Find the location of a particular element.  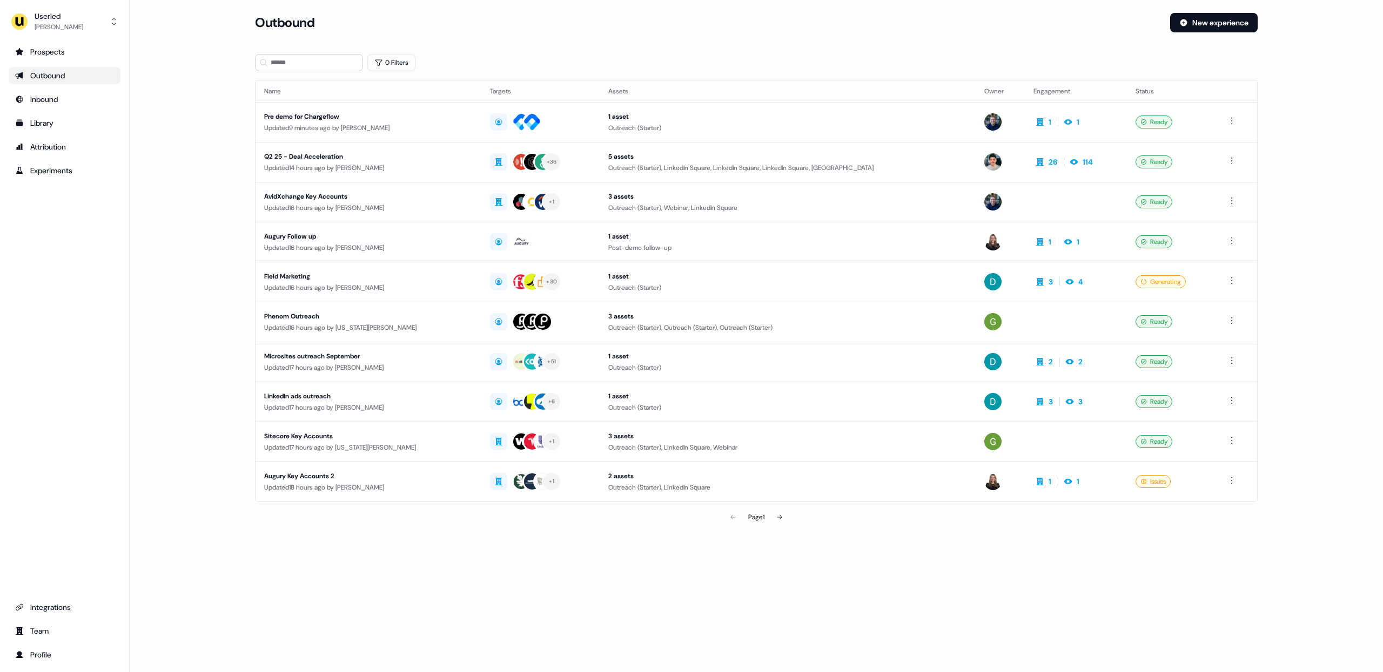

div: Phenom Outreach is located at coordinates (368, 316).